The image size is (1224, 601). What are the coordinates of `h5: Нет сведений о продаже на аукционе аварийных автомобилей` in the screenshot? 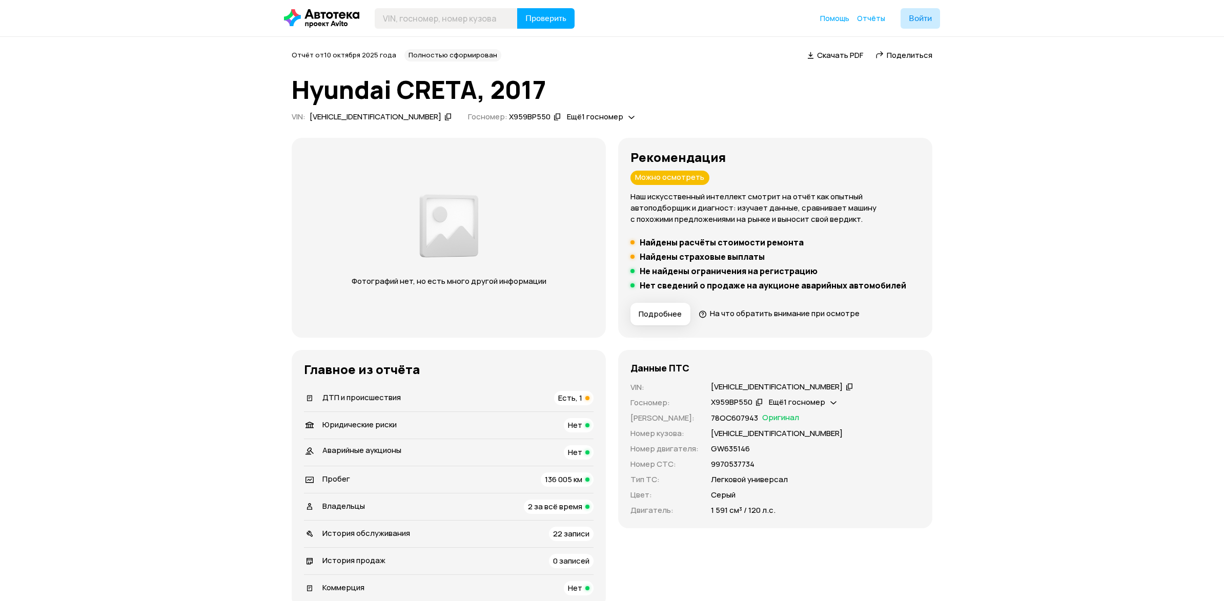 It's located at (773, 286).